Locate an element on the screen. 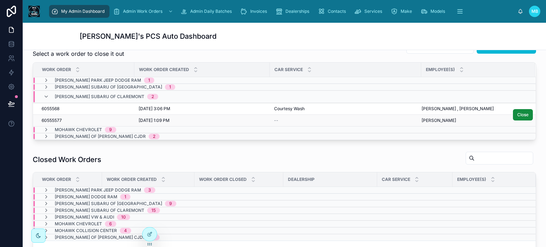  span: Dealership is located at coordinates (301, 180).